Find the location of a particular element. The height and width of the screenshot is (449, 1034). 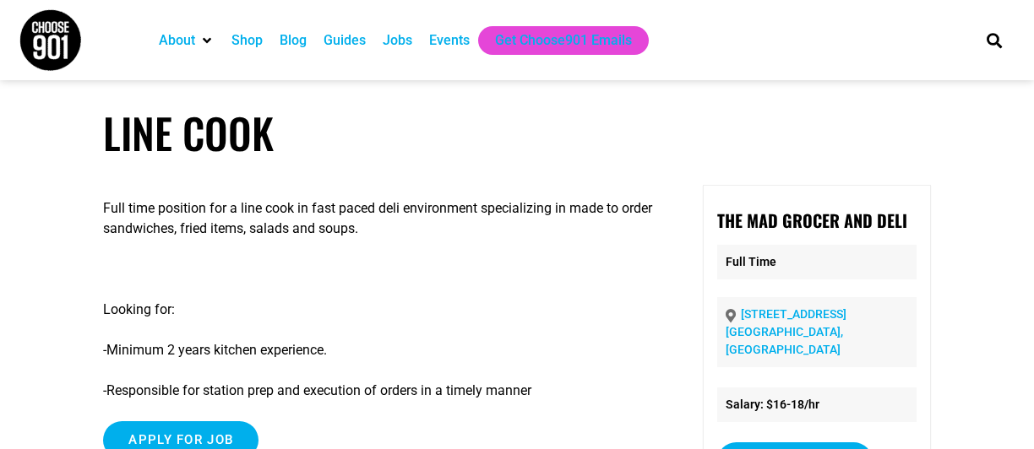

div: Get Choose901 Emails is located at coordinates (563, 41).